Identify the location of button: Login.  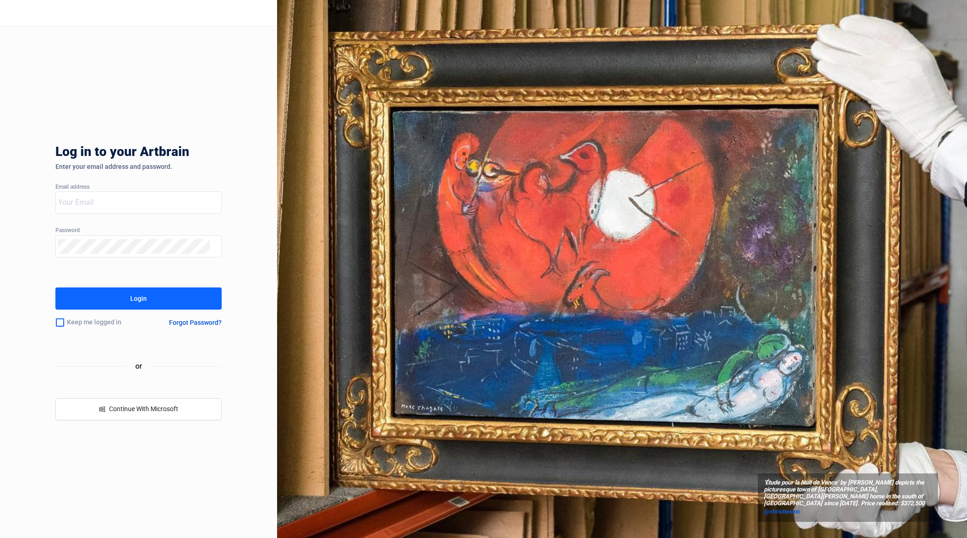
(139, 299).